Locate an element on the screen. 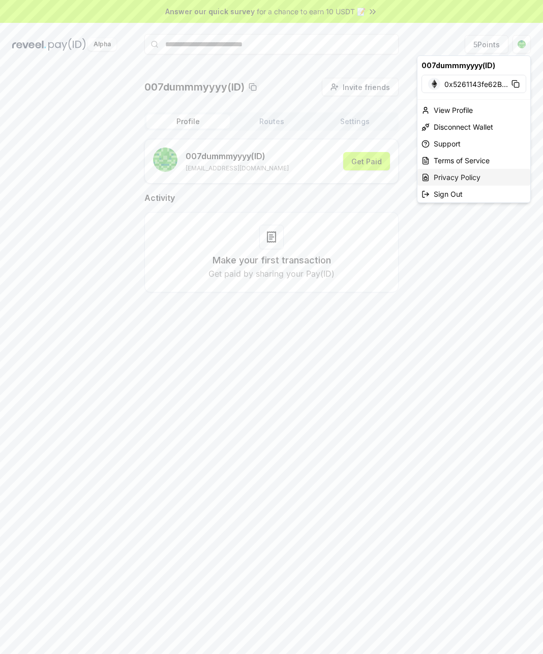  div: Privacy Policy is located at coordinates (474, 177).